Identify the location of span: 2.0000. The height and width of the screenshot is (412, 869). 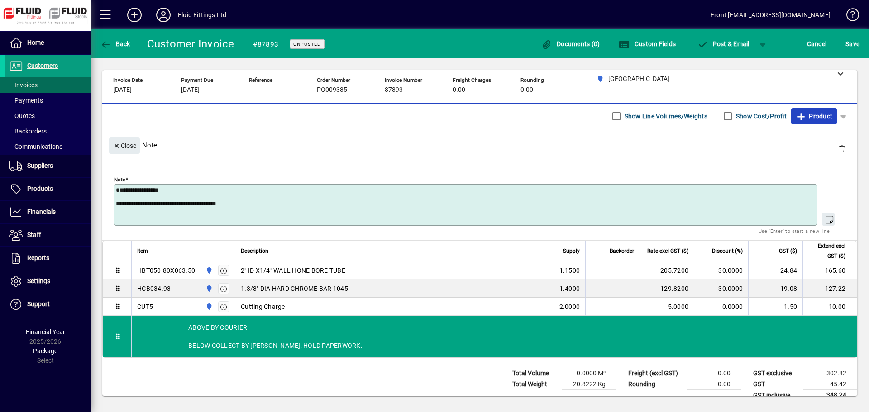
(570, 307).